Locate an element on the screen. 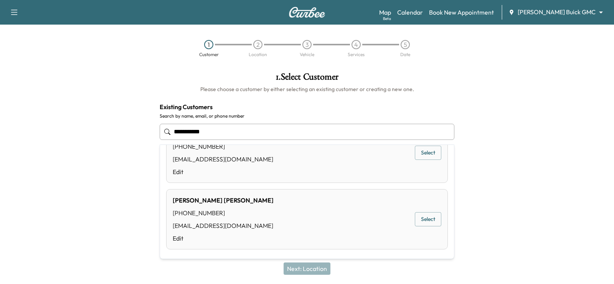  div: 3 is located at coordinates (307, 45).